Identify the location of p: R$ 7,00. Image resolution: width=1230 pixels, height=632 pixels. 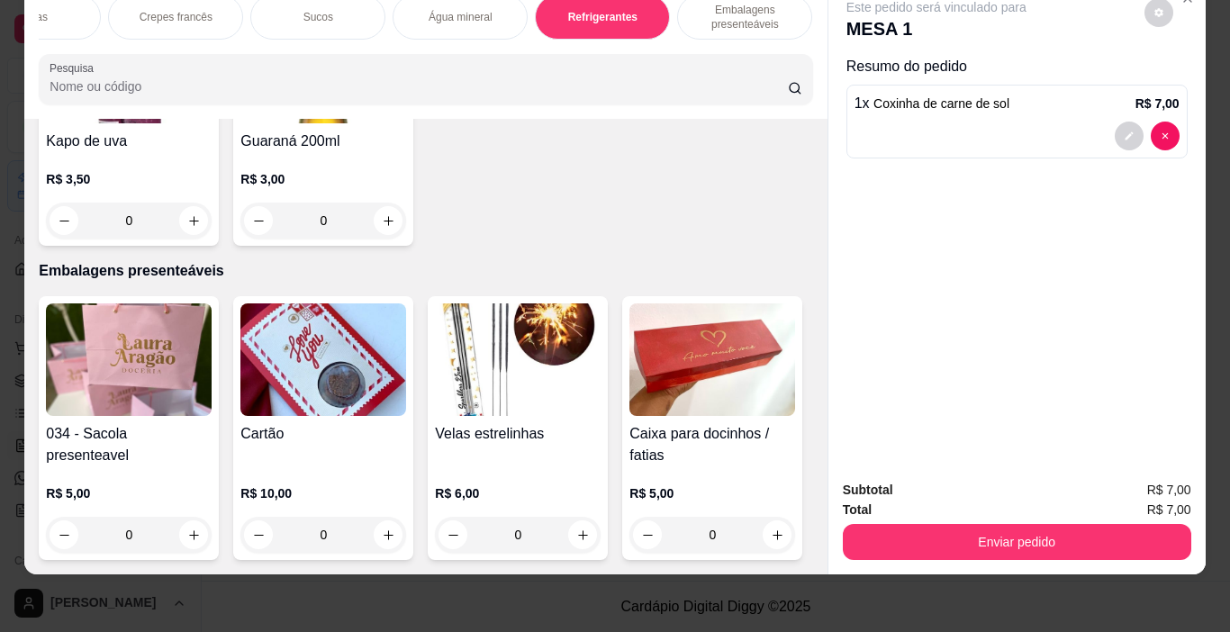
(1157, 104).